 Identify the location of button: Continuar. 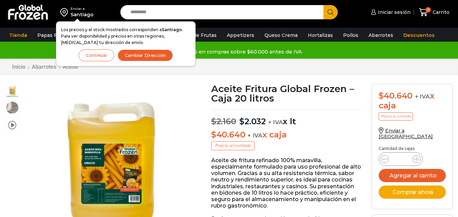
(96, 55).